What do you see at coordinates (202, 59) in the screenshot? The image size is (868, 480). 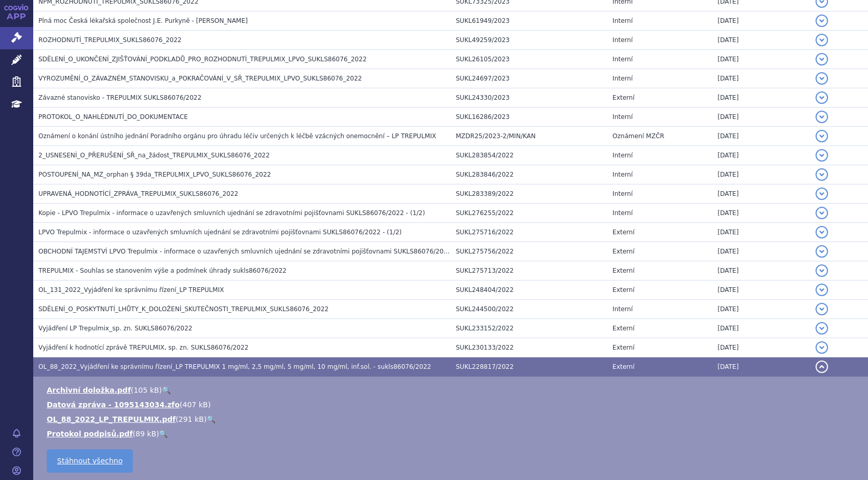 I see `span: SDĚLENÍ_O_UKONČENÍ_ZJIŠŤOVÁNÍ_PODKLADŮ_PRO_ROZHODNUTÍ_TREPULMIX_LPVO_SUKLS86076_2022` at bounding box center [202, 59].